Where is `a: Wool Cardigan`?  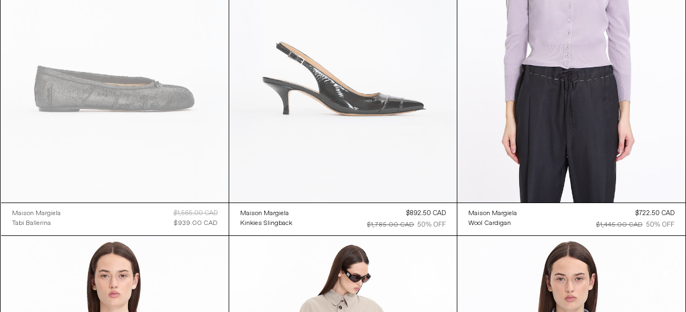
a: Wool Cardigan is located at coordinates (493, 223).